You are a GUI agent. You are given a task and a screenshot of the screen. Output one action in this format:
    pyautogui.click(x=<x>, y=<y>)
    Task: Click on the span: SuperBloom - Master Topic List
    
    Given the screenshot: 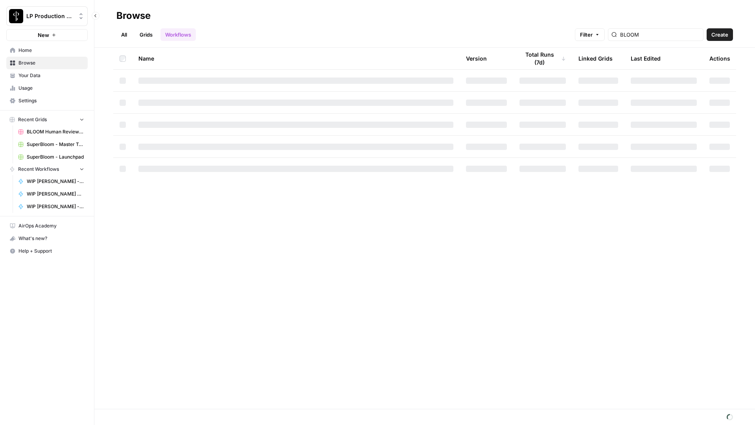 What is the action you would take?
    pyautogui.click(x=55, y=144)
    